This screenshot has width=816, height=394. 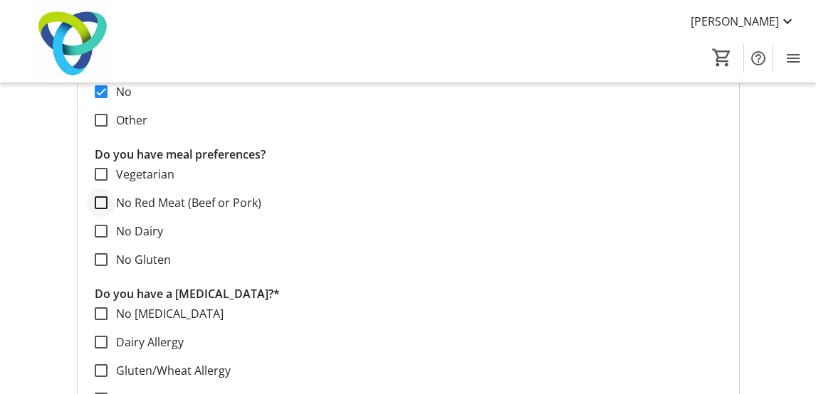 I want to click on label: No Red Meat (Beef or Pork), so click(x=184, y=203).